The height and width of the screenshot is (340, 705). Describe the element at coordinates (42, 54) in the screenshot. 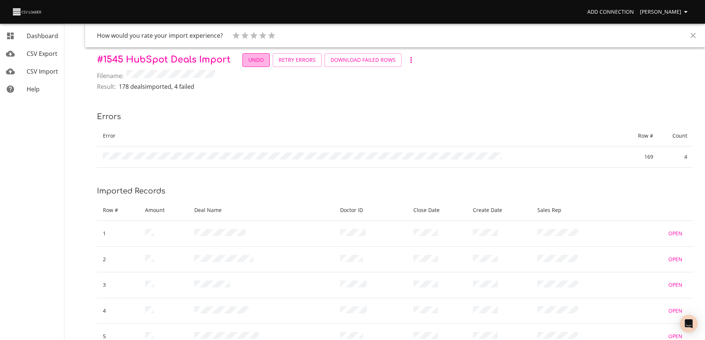

I see `span: CSV Export` at that location.